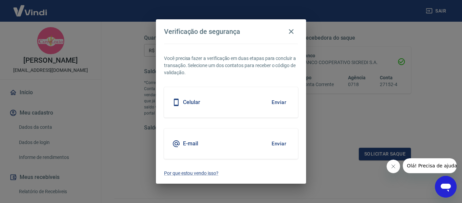  I want to click on p: Você precisa fazer a verificação em duas etapas para concluir a transação. Selecione um dos conta..., so click(231, 65).